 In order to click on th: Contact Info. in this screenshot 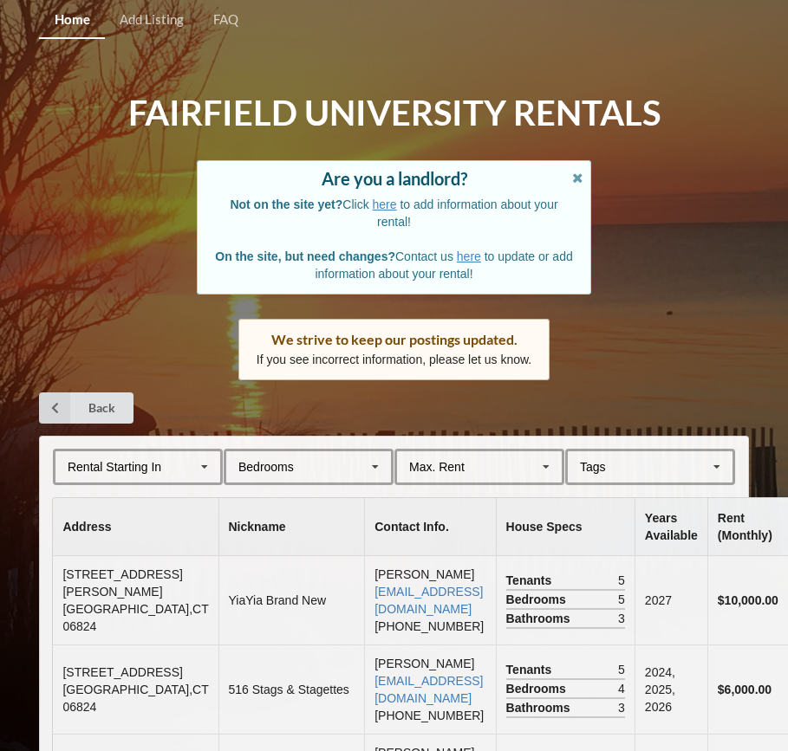, I will do `click(429, 527)`.